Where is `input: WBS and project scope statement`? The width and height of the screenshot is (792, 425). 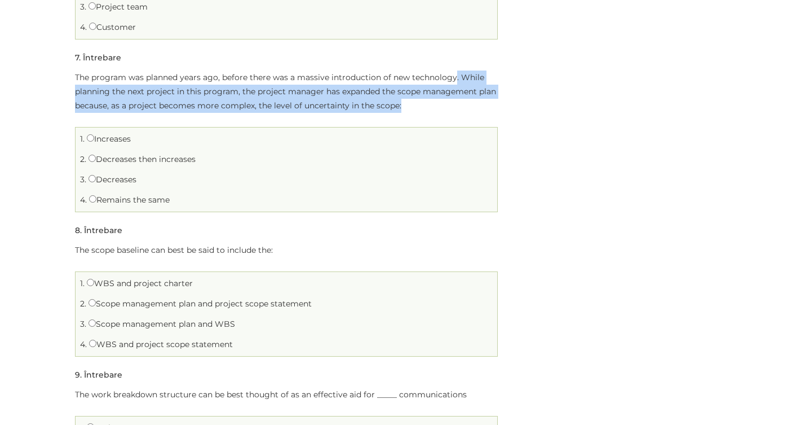
input: WBS and project scope statement is located at coordinates (92, 343).